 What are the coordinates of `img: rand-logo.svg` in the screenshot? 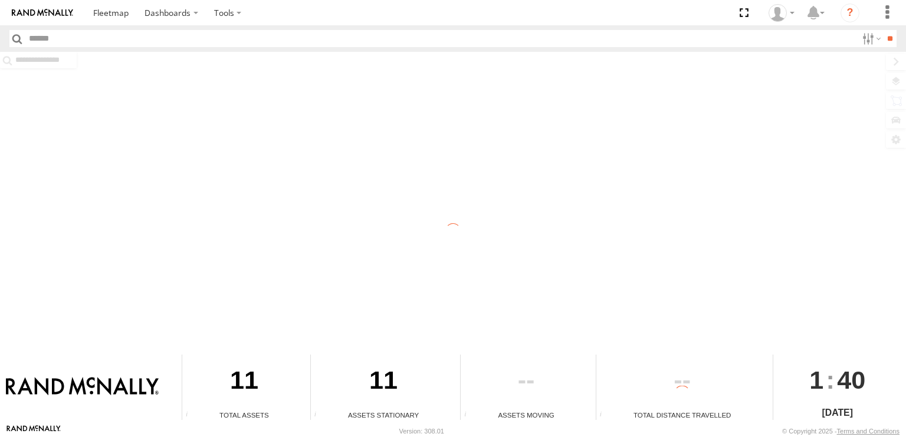 It's located at (42, 13).